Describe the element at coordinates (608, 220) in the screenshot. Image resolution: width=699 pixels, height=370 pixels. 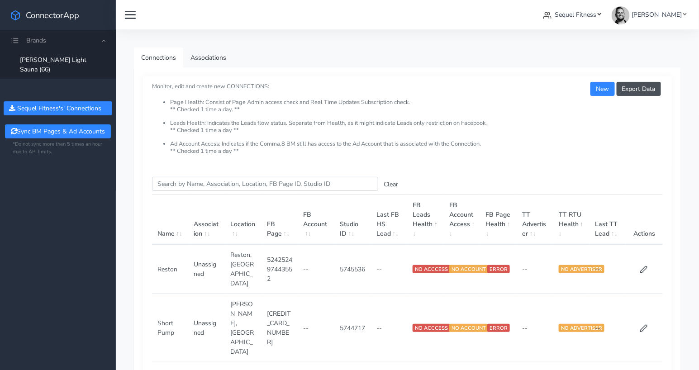
I see `th: Last TT Lead` at that location.